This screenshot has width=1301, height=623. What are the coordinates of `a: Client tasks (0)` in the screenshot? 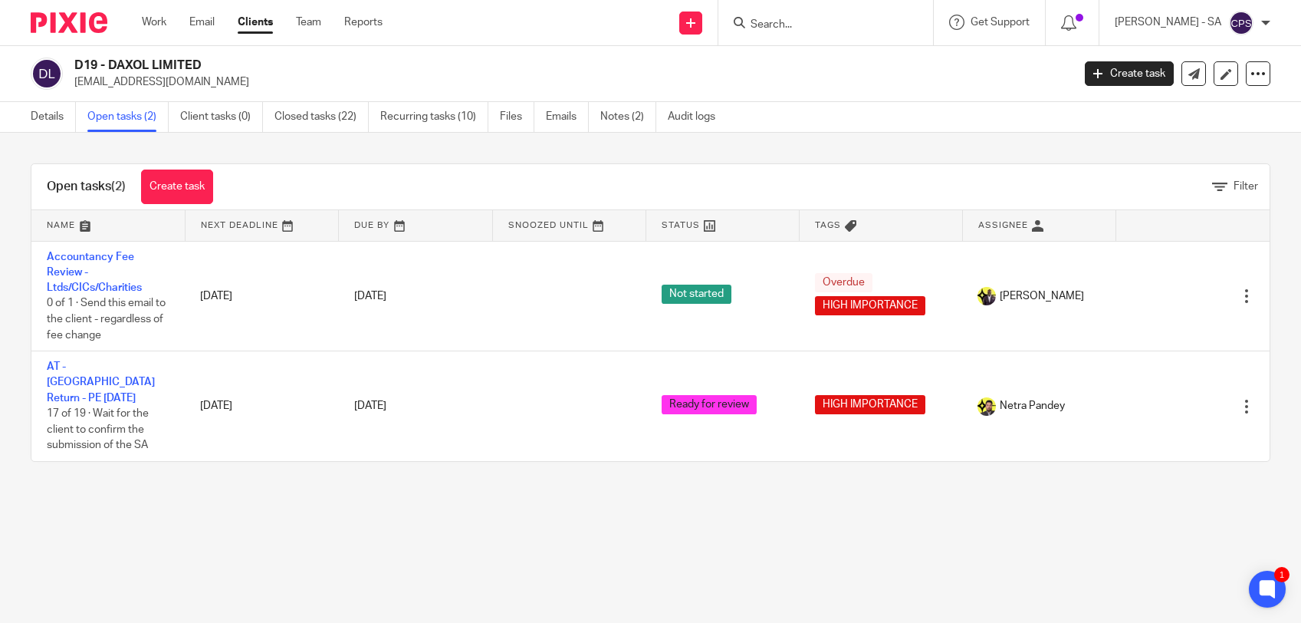 It's located at (222, 117).